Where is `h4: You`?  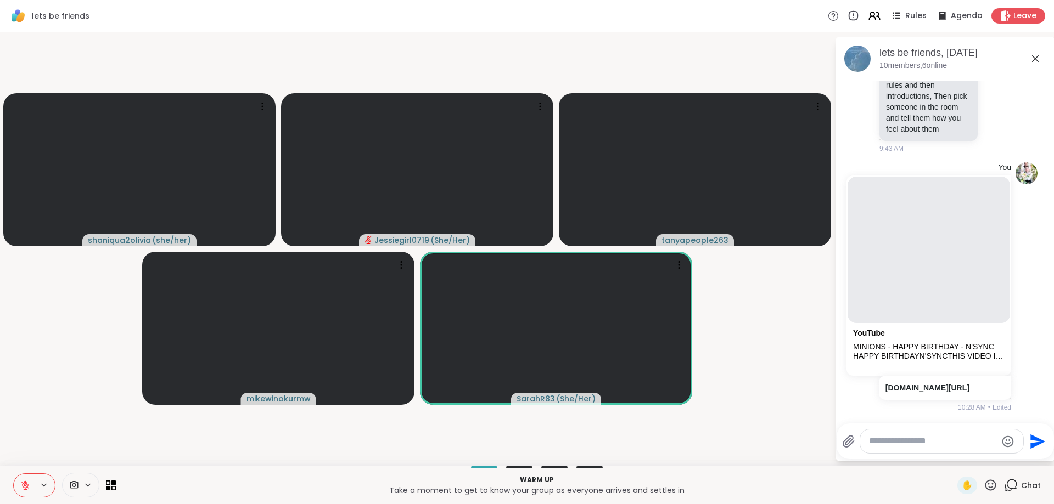
h4: You is located at coordinates (1004, 168).